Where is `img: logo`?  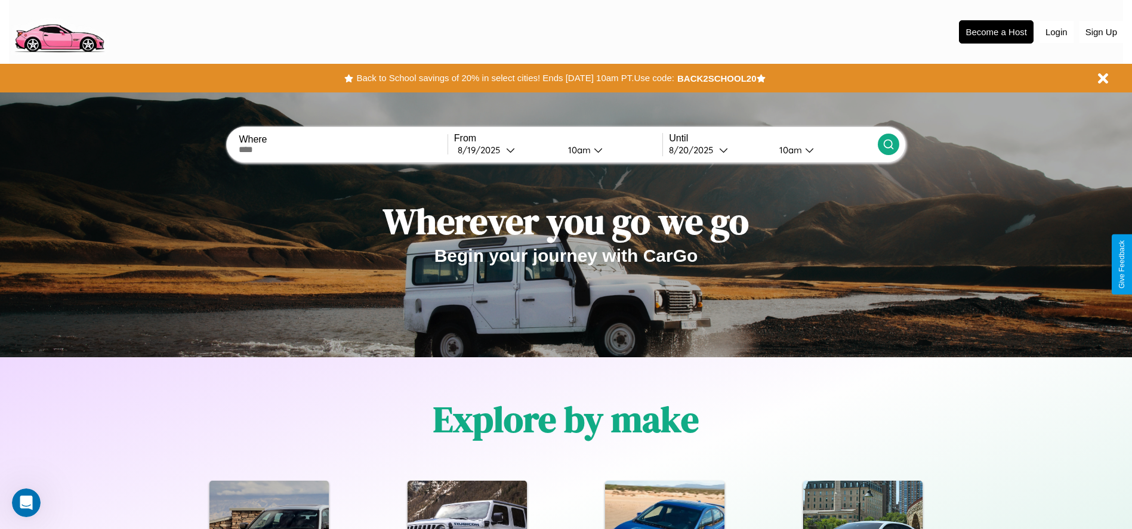
img: logo is located at coordinates (59, 30).